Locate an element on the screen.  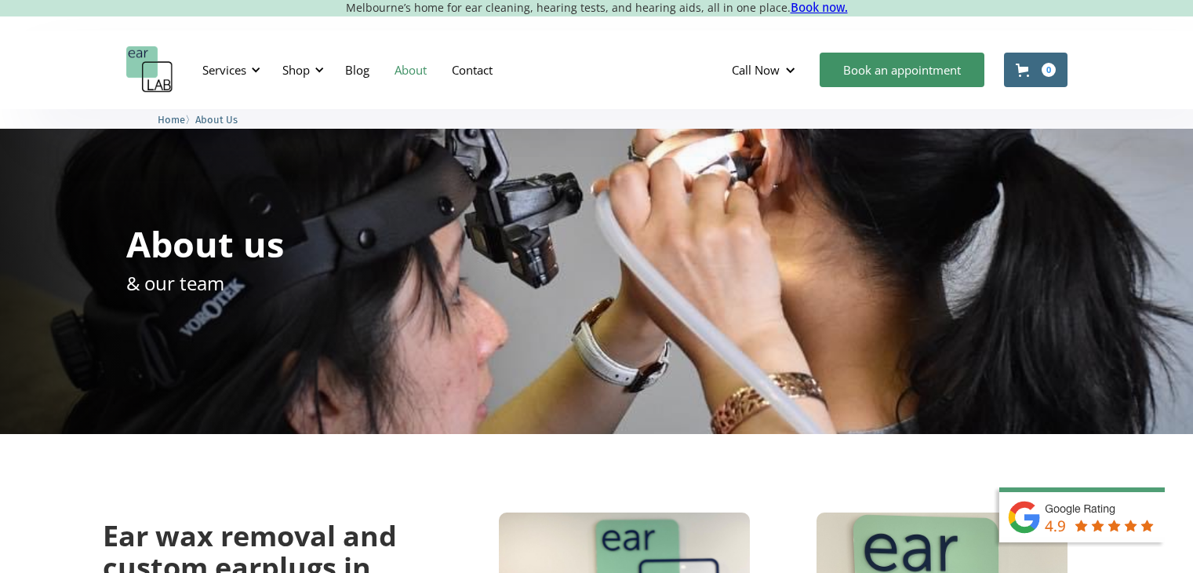
p: & our team is located at coordinates (175, 282).